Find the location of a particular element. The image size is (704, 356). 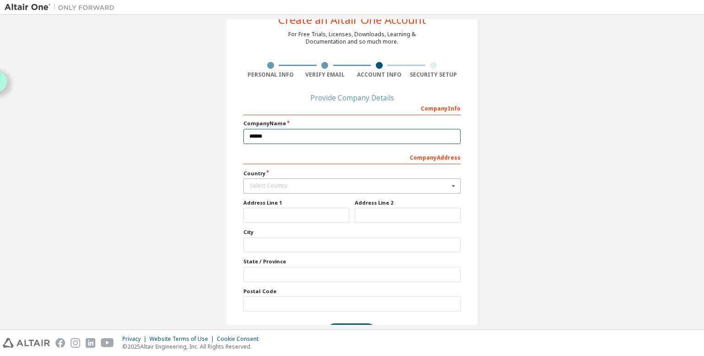

button: Next is located at coordinates (351, 330).